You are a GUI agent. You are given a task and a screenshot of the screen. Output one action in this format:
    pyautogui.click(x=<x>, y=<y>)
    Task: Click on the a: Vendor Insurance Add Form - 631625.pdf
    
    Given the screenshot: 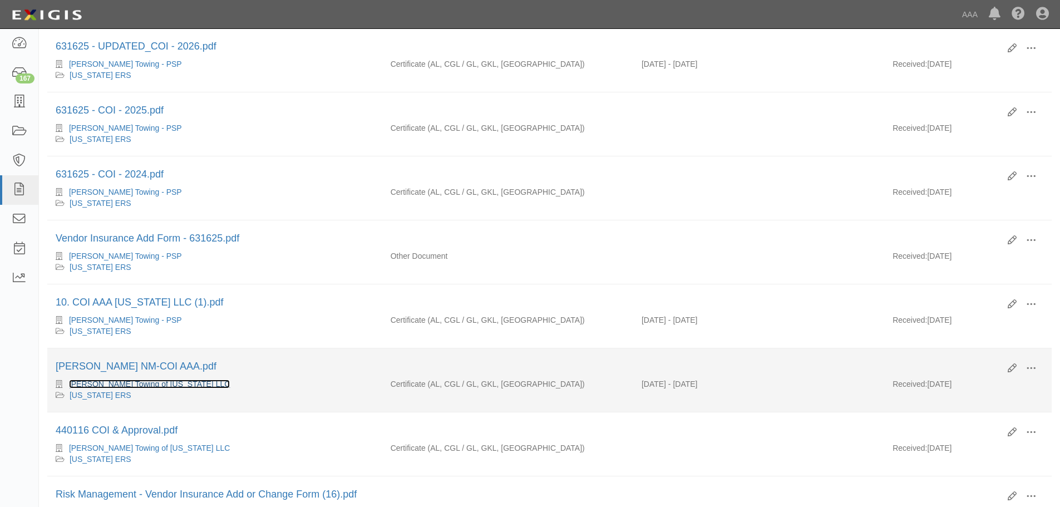 What is the action you would take?
    pyautogui.click(x=147, y=238)
    